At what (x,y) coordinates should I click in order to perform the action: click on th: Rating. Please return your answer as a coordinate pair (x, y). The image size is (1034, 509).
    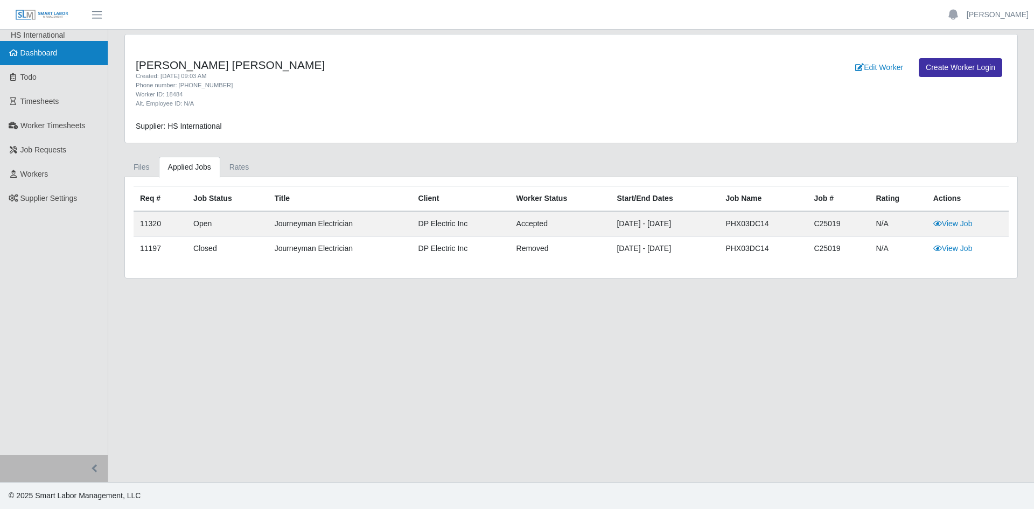
    Looking at the image, I should click on (898, 199).